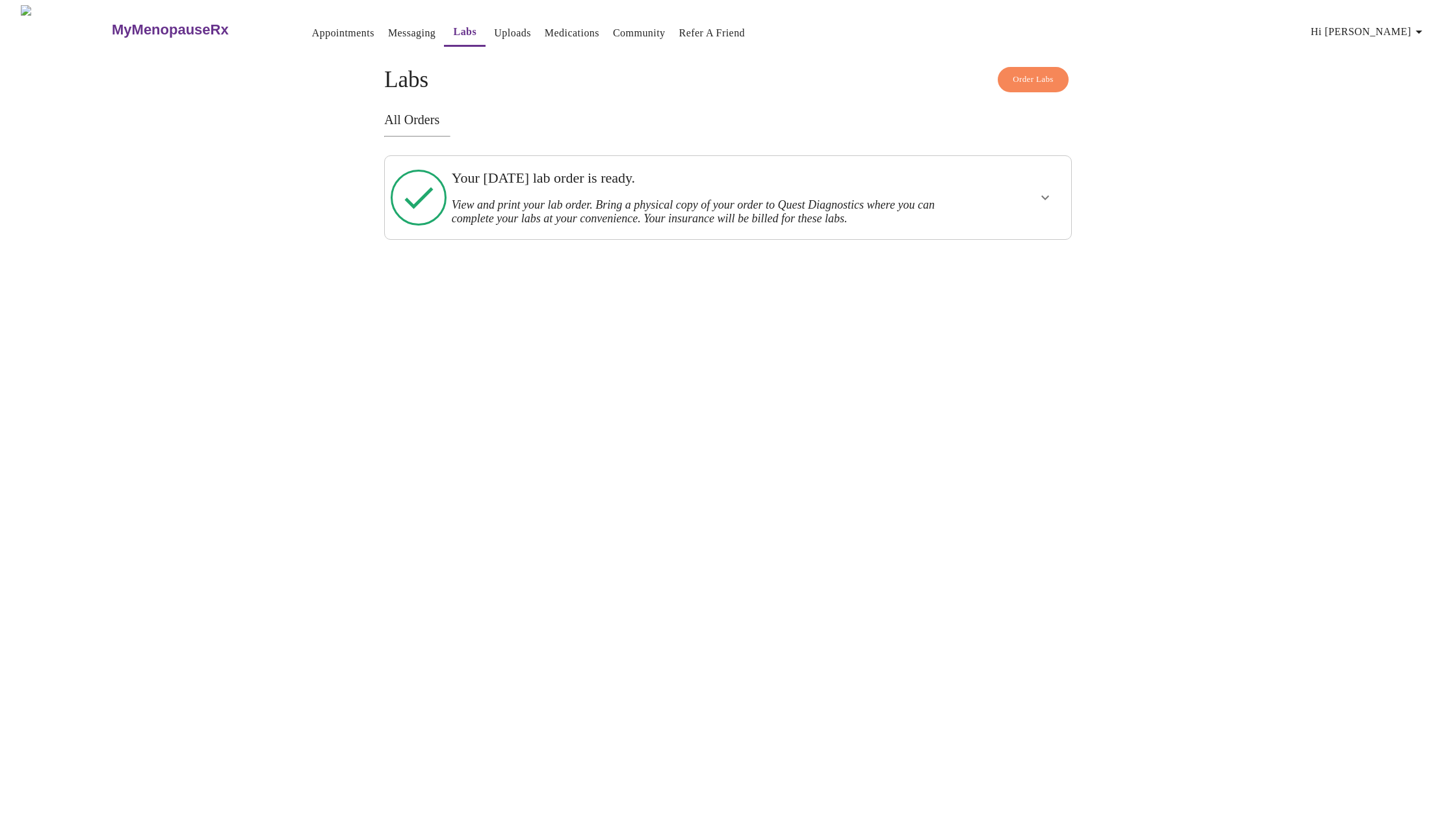 This screenshot has width=1456, height=819. I want to click on button: Community, so click(639, 33).